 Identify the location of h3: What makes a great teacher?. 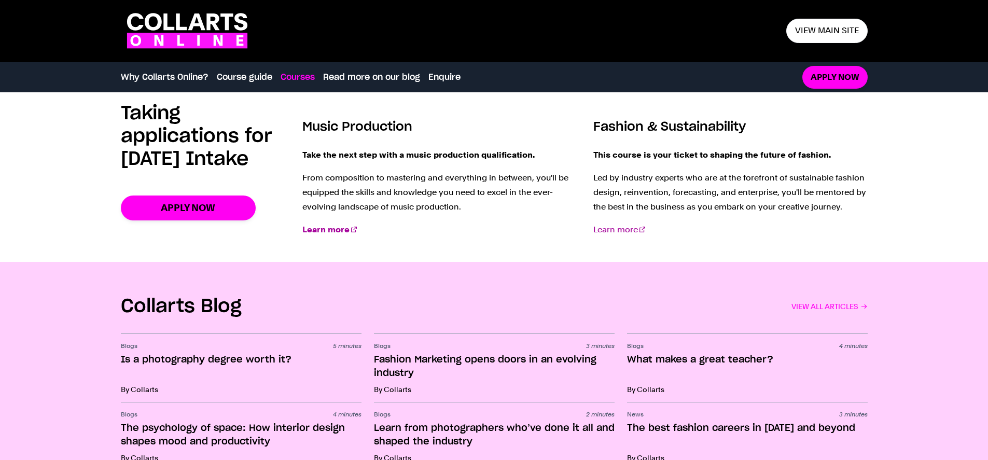
(747, 367).